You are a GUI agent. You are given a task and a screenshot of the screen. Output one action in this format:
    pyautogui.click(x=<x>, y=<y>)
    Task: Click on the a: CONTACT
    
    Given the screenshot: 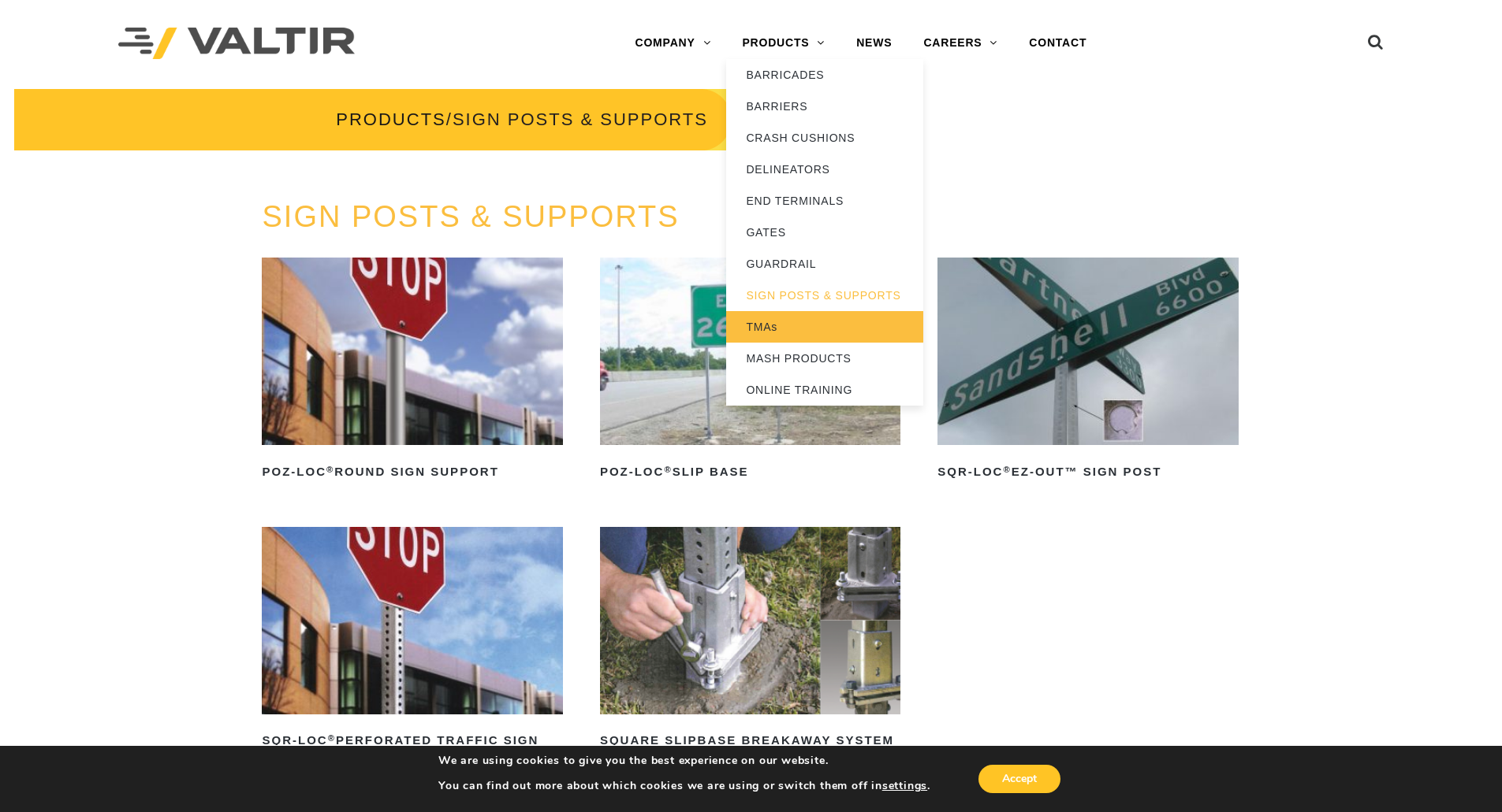 What is the action you would take?
    pyautogui.click(x=1057, y=43)
    